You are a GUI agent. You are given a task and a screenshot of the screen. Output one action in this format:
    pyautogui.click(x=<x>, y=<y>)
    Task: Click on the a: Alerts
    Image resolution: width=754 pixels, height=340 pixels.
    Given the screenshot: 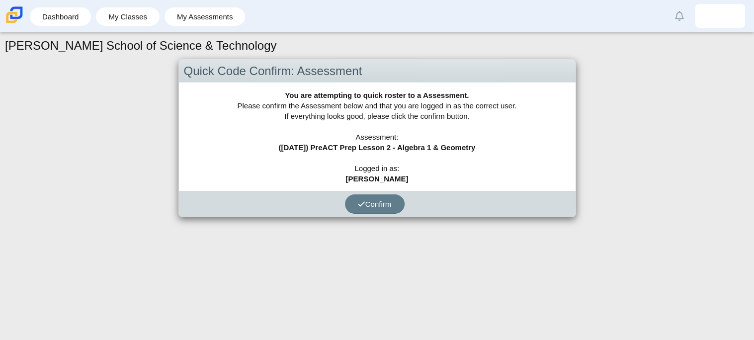 What is the action you would take?
    pyautogui.click(x=680, y=16)
    